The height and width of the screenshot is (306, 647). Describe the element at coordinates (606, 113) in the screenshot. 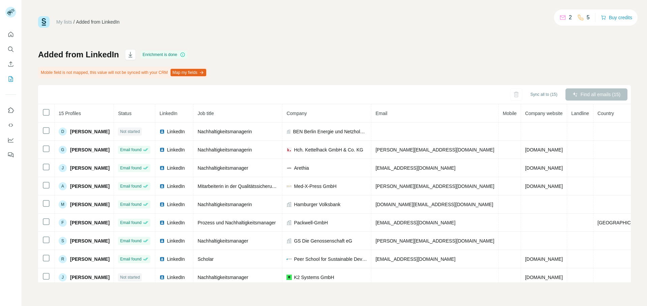

I see `span: Country` at that location.